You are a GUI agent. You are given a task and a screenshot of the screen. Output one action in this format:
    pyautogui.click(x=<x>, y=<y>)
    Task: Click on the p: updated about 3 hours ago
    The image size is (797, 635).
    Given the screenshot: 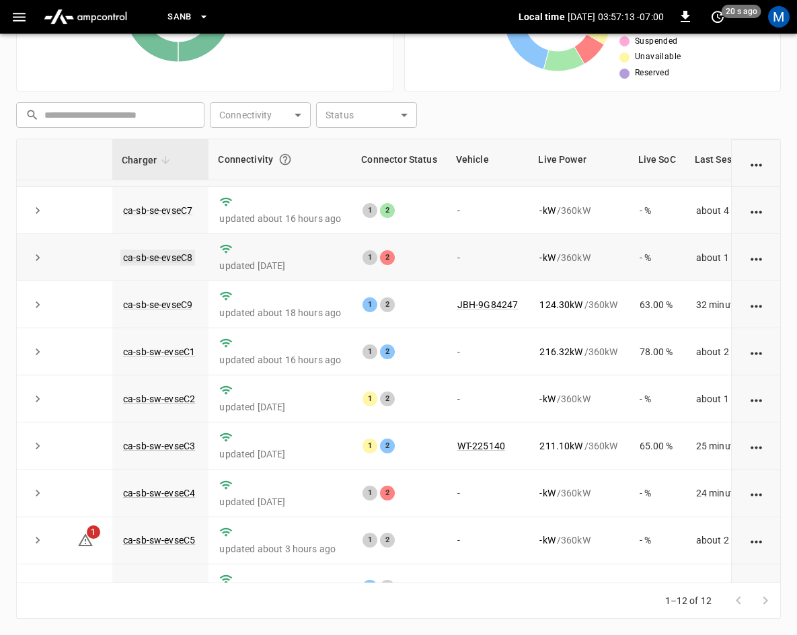 What is the action you would take?
    pyautogui.click(x=280, y=549)
    